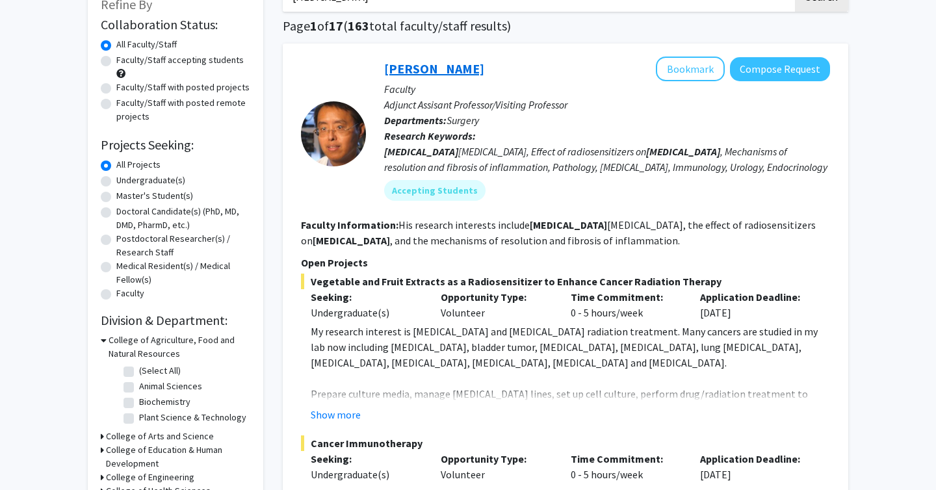 Image resolution: width=936 pixels, height=490 pixels. I want to click on label: Medical Resident(s) / Medical Fellow(s), so click(183, 273).